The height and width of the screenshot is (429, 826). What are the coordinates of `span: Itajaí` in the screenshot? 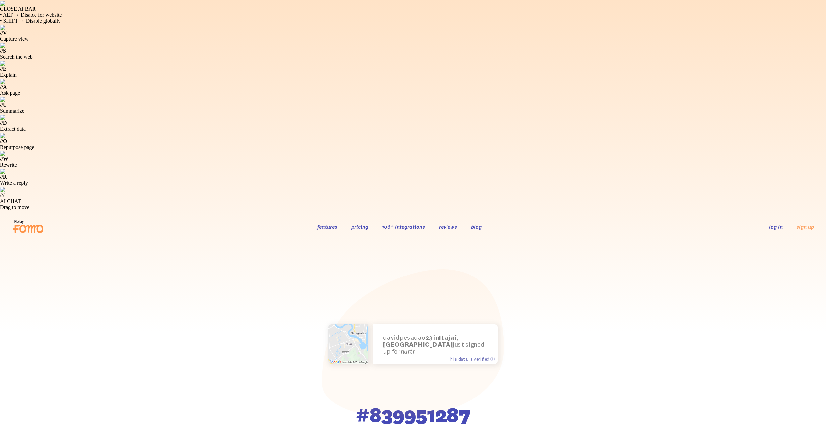 It's located at (447, 337).